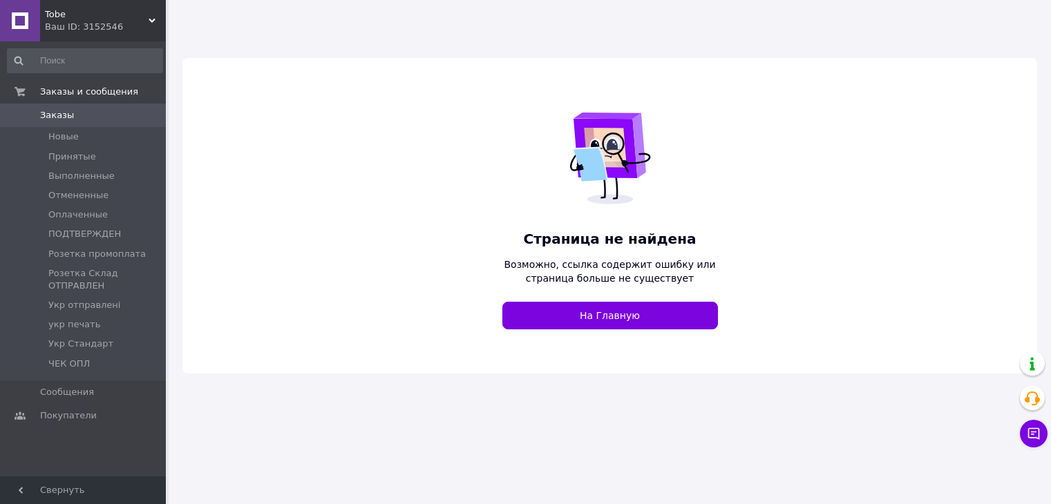 The image size is (1051, 504). What do you see at coordinates (68, 416) in the screenshot?
I see `span: Покупатели` at bounding box center [68, 416].